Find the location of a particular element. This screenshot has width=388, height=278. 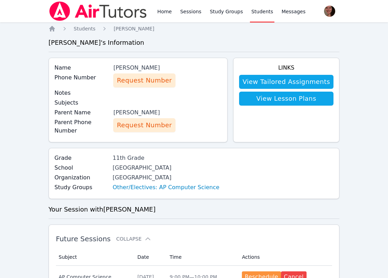

img: Air Tutors is located at coordinates (98, 11).